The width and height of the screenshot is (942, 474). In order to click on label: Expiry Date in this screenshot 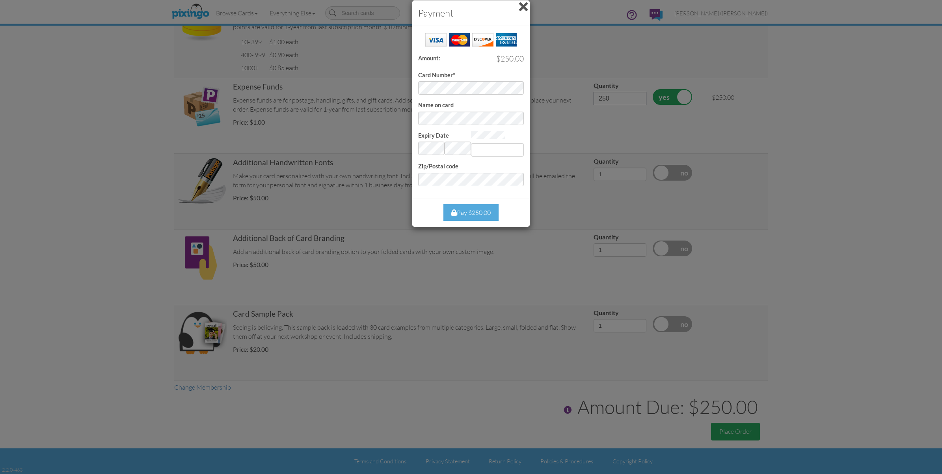, I will do `click(433, 136)`.